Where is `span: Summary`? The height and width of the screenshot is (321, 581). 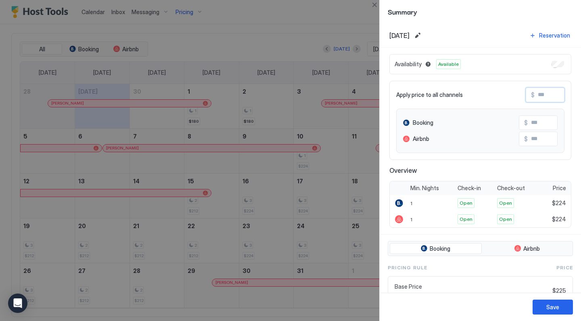
span: Summary is located at coordinates (480, 11).